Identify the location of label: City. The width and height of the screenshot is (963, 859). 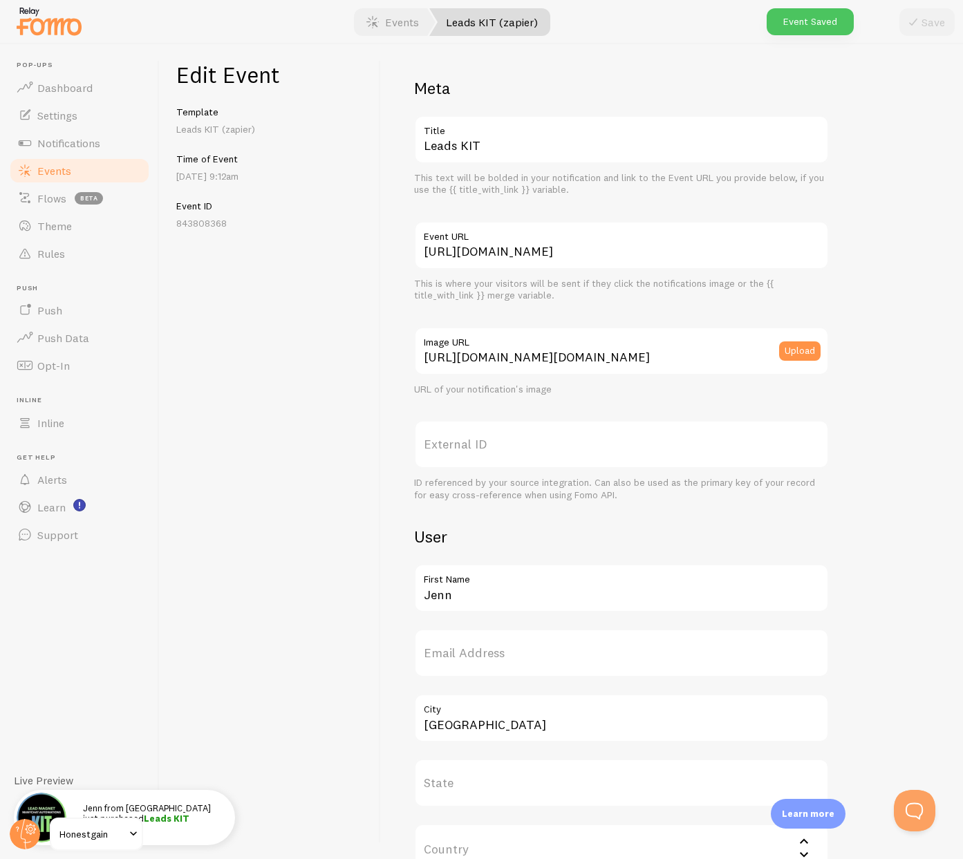
(621, 706).